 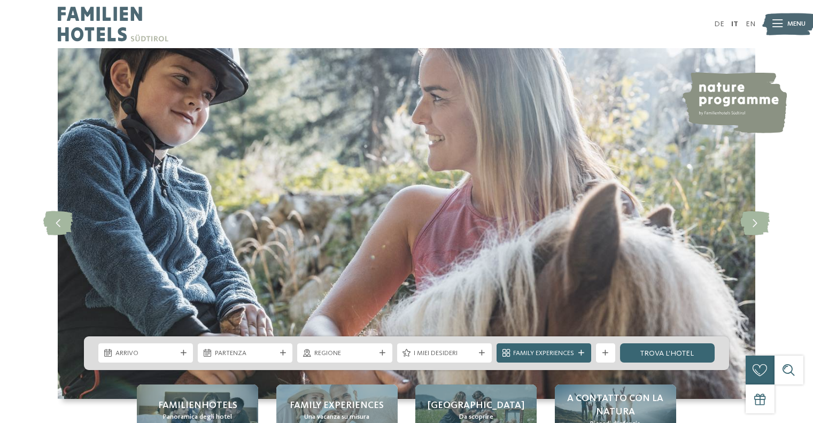 What do you see at coordinates (337, 405) in the screenshot?
I see `span: Family experiences` at bounding box center [337, 405].